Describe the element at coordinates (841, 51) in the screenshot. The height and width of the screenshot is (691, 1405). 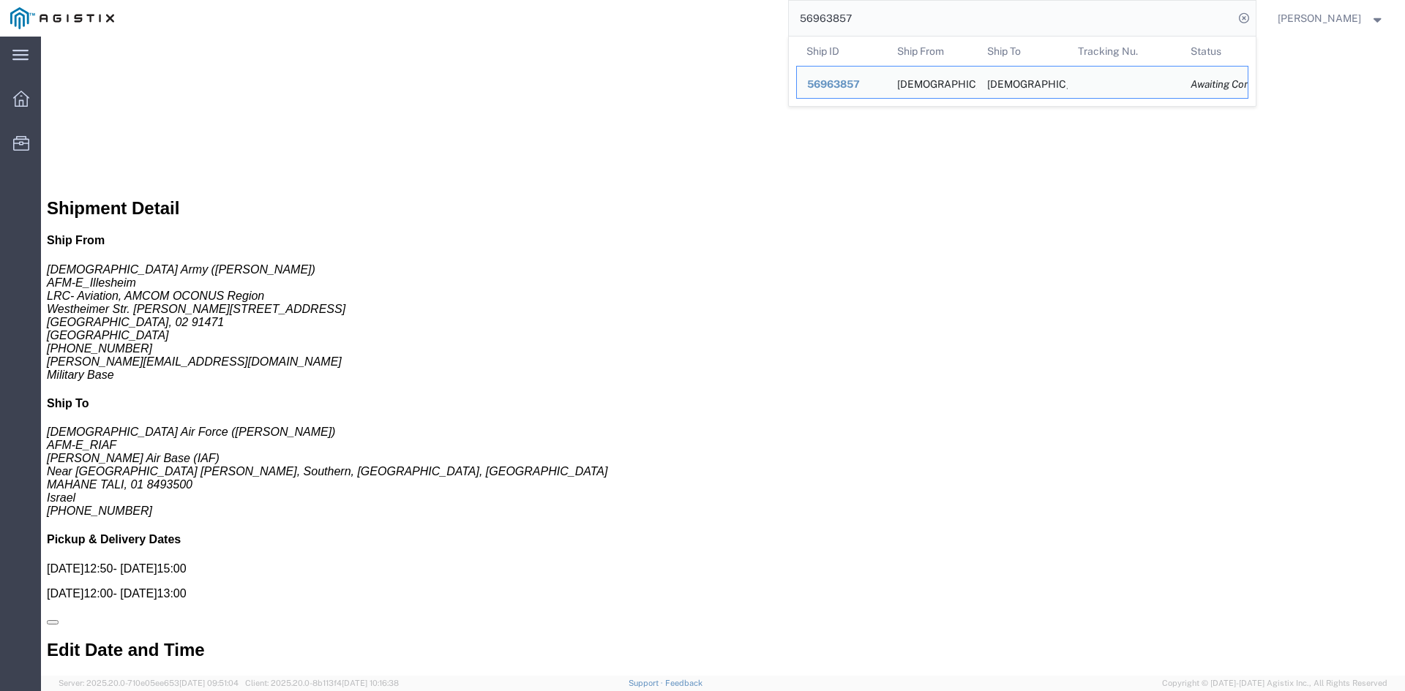
I see `th: Ship ID` at that location.